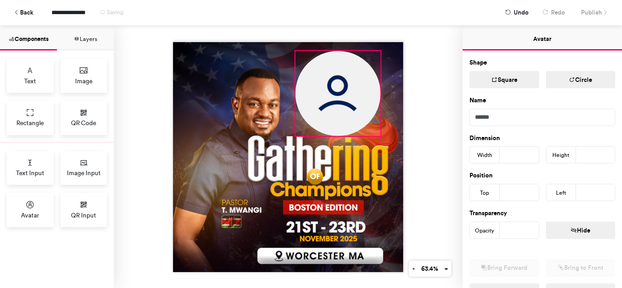  I want to click on span: QR Code, so click(83, 123).